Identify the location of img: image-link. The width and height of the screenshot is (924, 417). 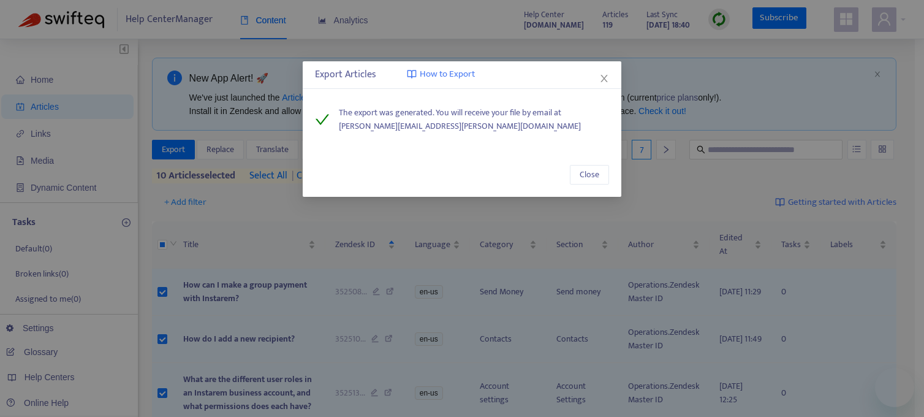
(412, 74).